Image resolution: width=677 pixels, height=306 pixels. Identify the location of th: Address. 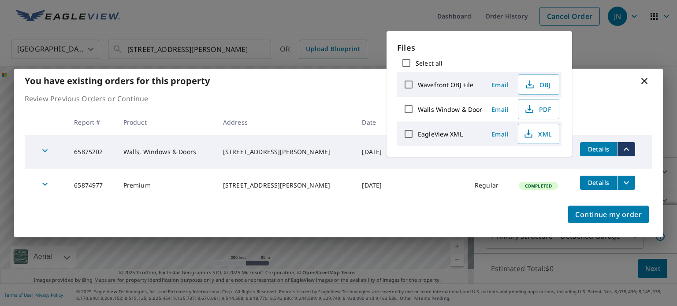
(285, 122).